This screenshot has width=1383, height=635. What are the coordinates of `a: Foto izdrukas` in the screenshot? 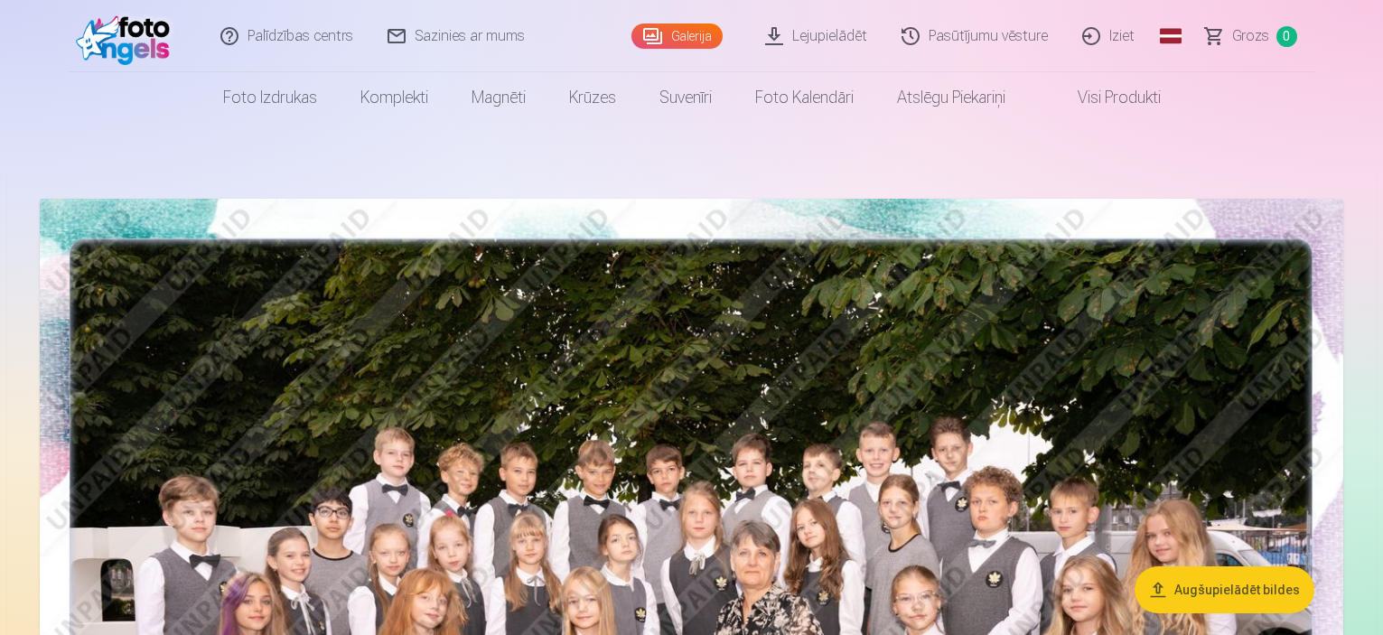 It's located at (270, 98).